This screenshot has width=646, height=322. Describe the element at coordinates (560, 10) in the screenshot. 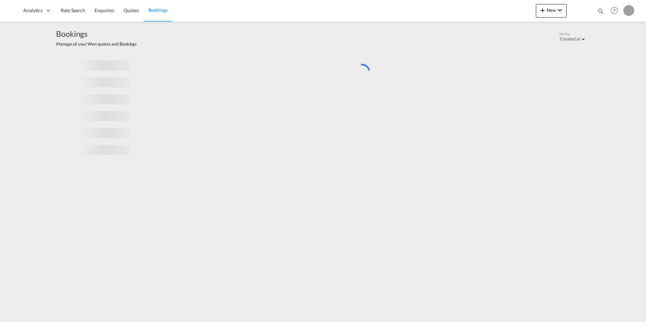

I see `md-icon: icon-chevron-down` at that location.